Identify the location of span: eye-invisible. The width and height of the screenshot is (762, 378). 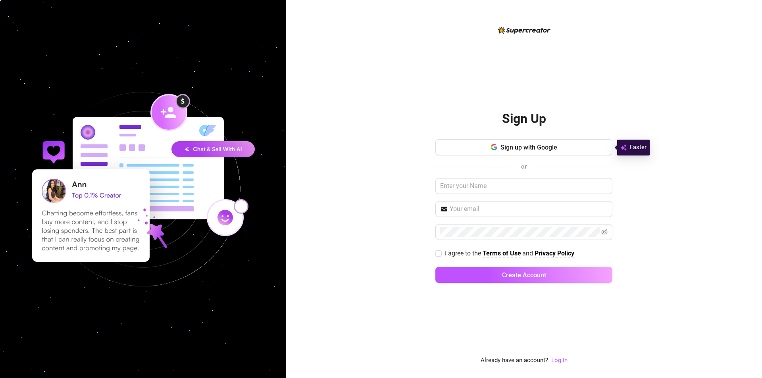
(605, 232).